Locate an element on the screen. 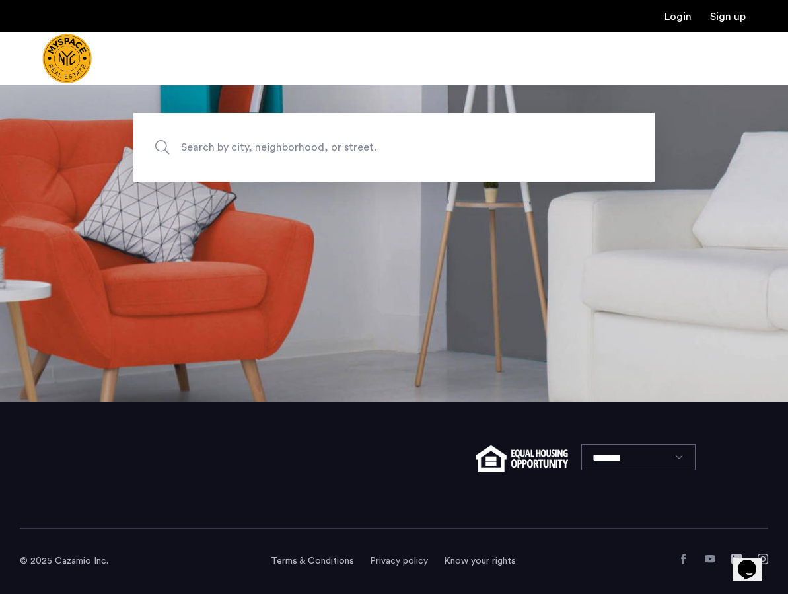  select: Language select is located at coordinates (638, 457).